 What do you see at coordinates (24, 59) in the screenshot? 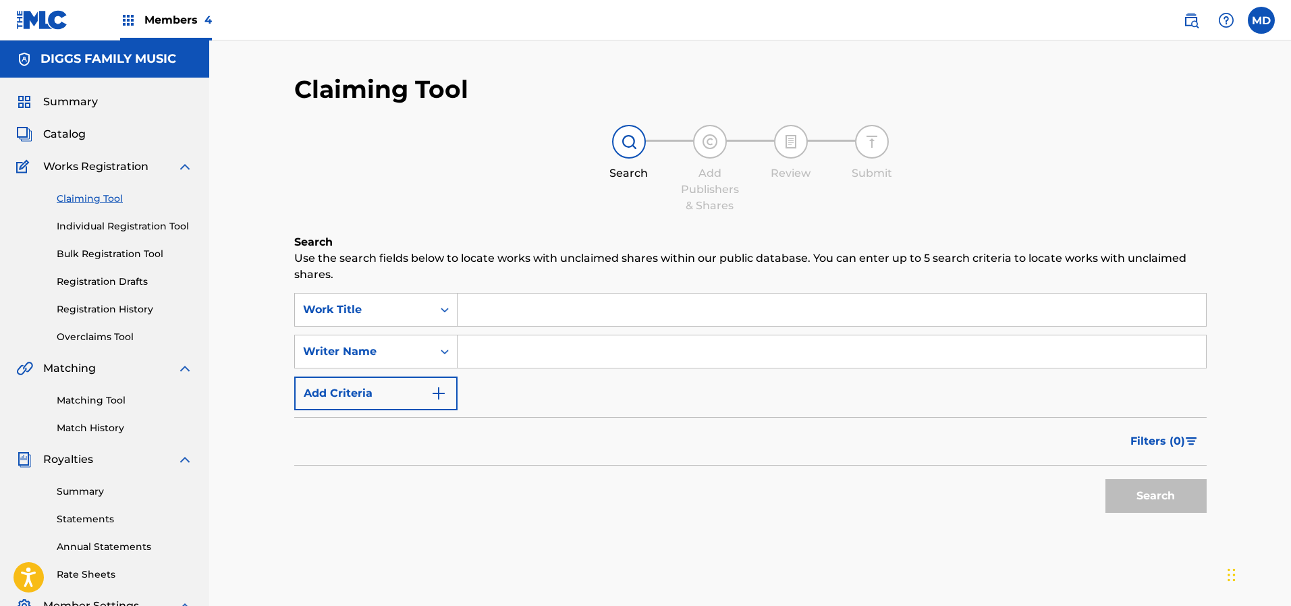
I see `img: Accounts` at bounding box center [24, 59].